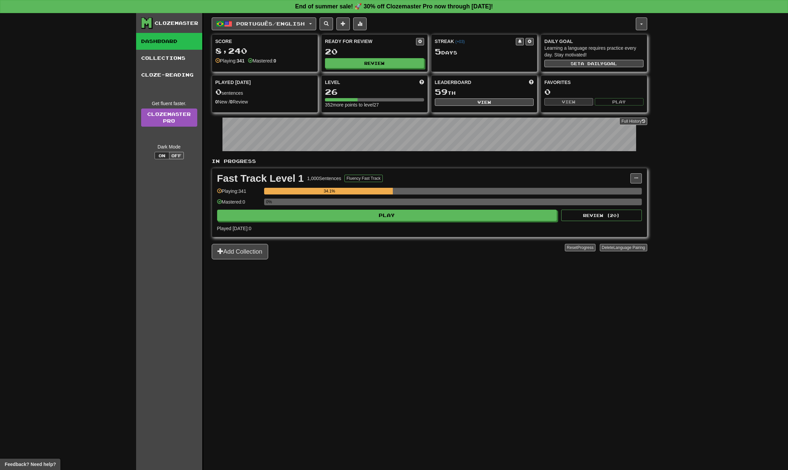  I want to click on div: th, so click(484, 92).